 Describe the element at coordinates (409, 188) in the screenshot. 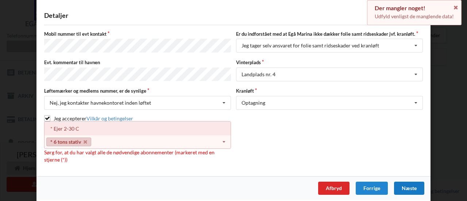

I see `div: Næste` at that location.